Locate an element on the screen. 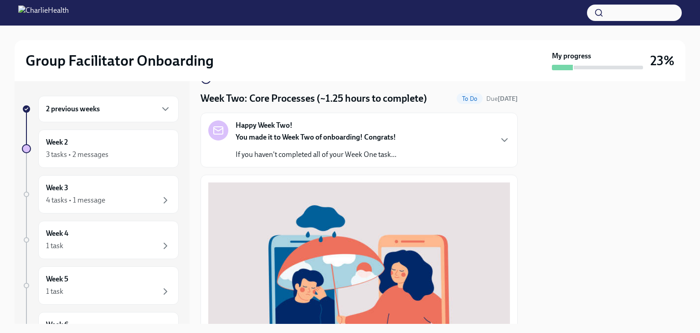  h6: Week 4 is located at coordinates (57, 233).